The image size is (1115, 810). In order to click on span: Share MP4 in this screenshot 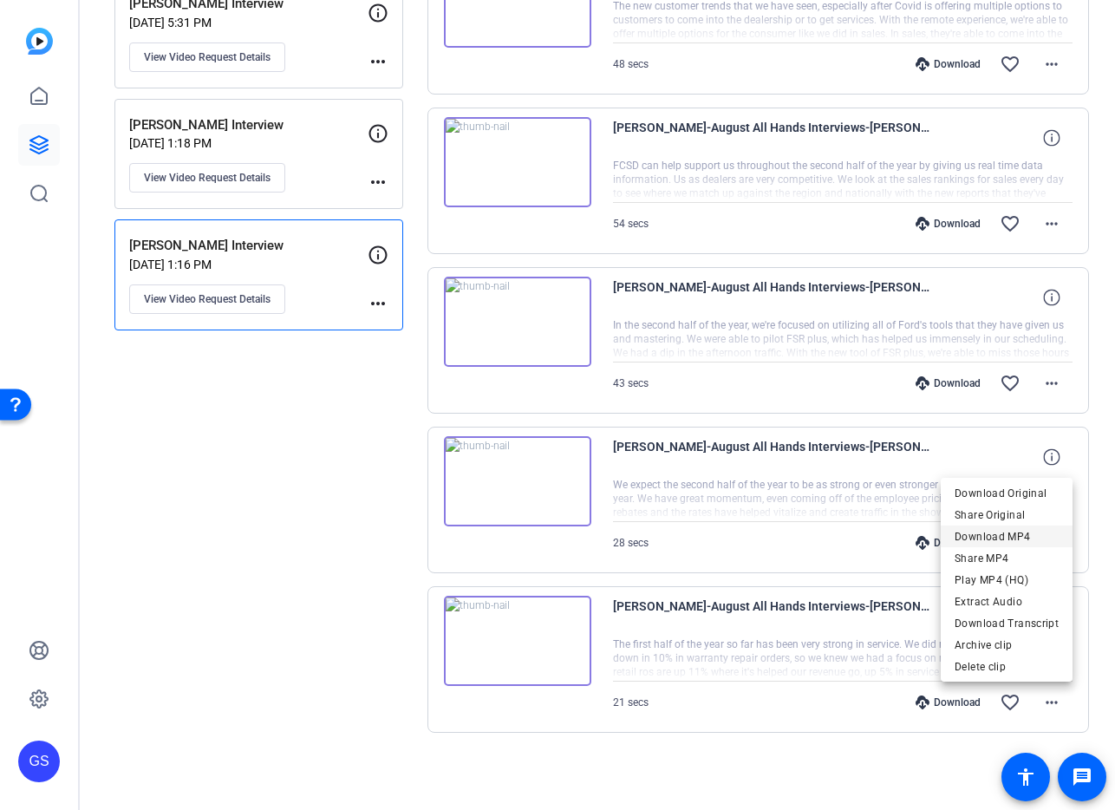, I will do `click(1006, 558)`.